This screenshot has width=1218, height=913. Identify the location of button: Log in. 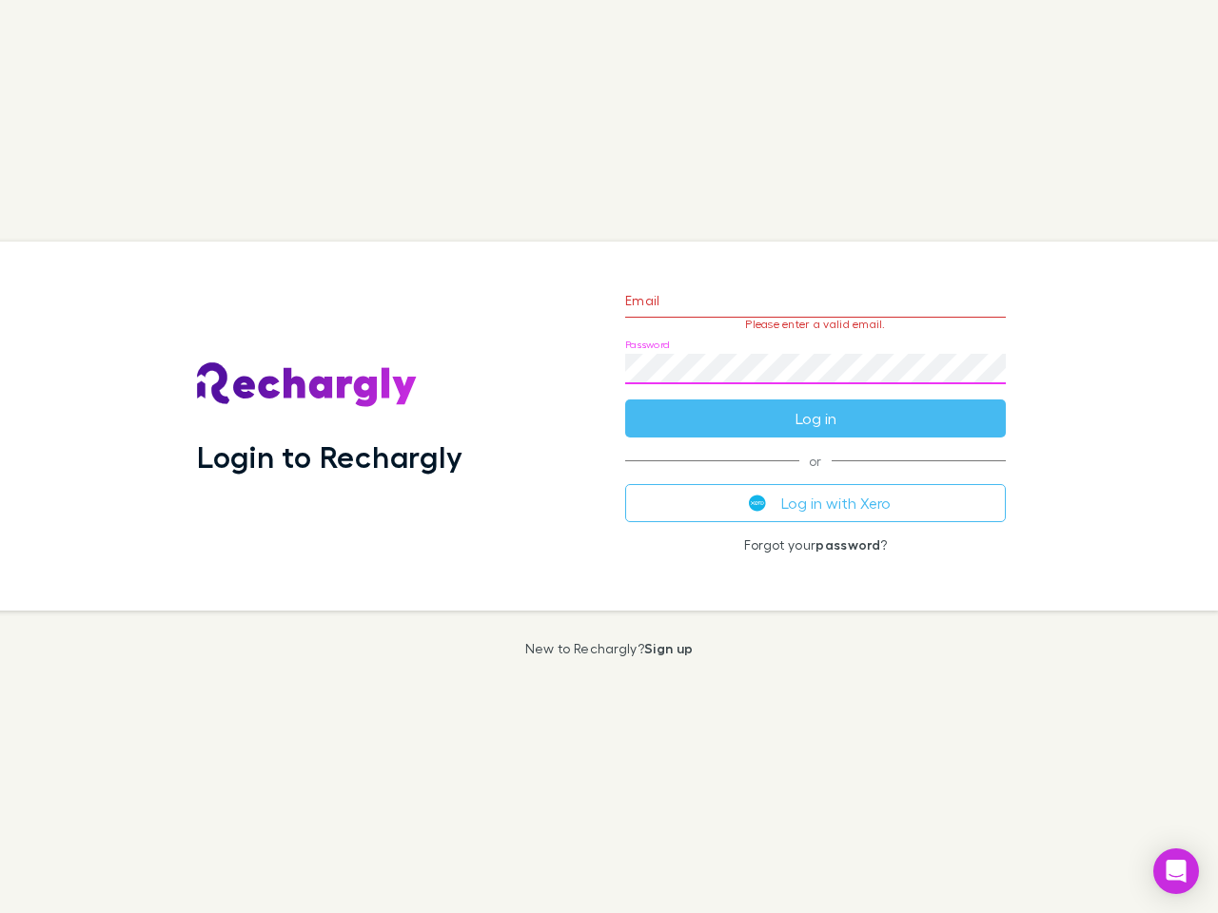
(815, 419).